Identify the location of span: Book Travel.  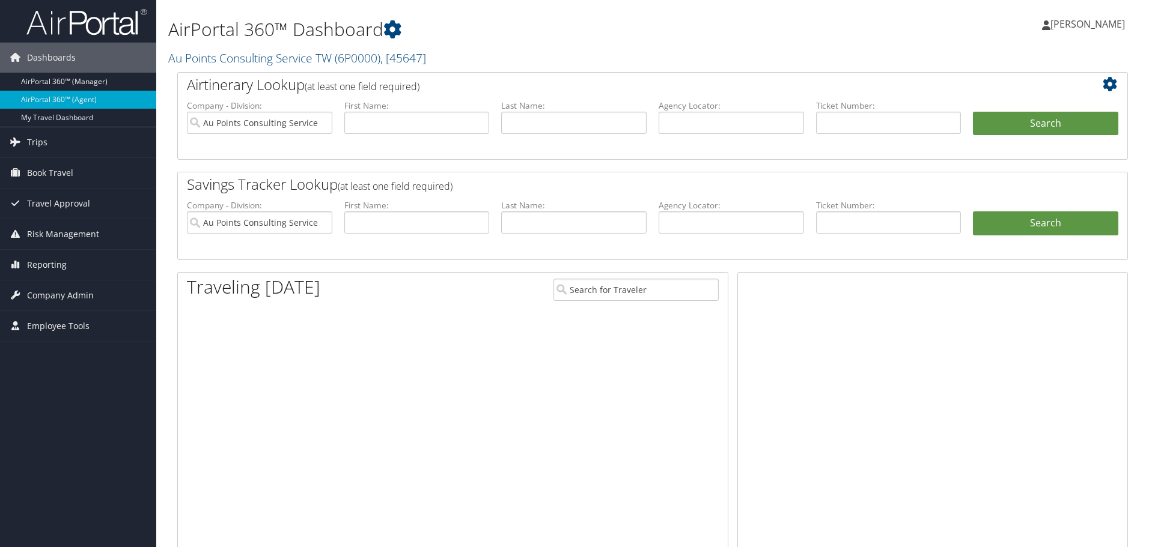
(50, 173).